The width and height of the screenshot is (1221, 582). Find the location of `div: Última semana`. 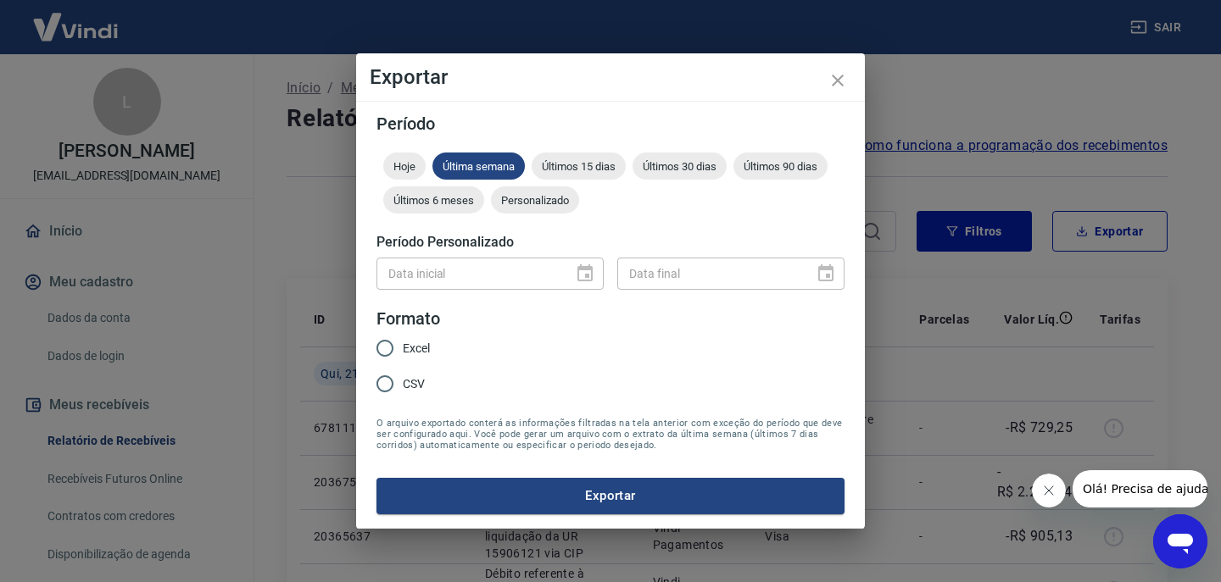

div: Última semana is located at coordinates (478, 166).